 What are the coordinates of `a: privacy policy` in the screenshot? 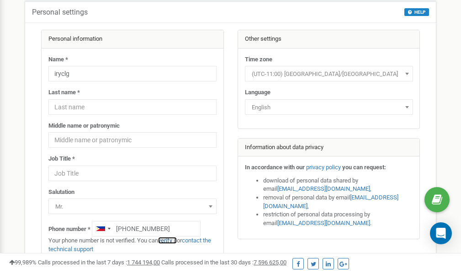 It's located at (324, 167).